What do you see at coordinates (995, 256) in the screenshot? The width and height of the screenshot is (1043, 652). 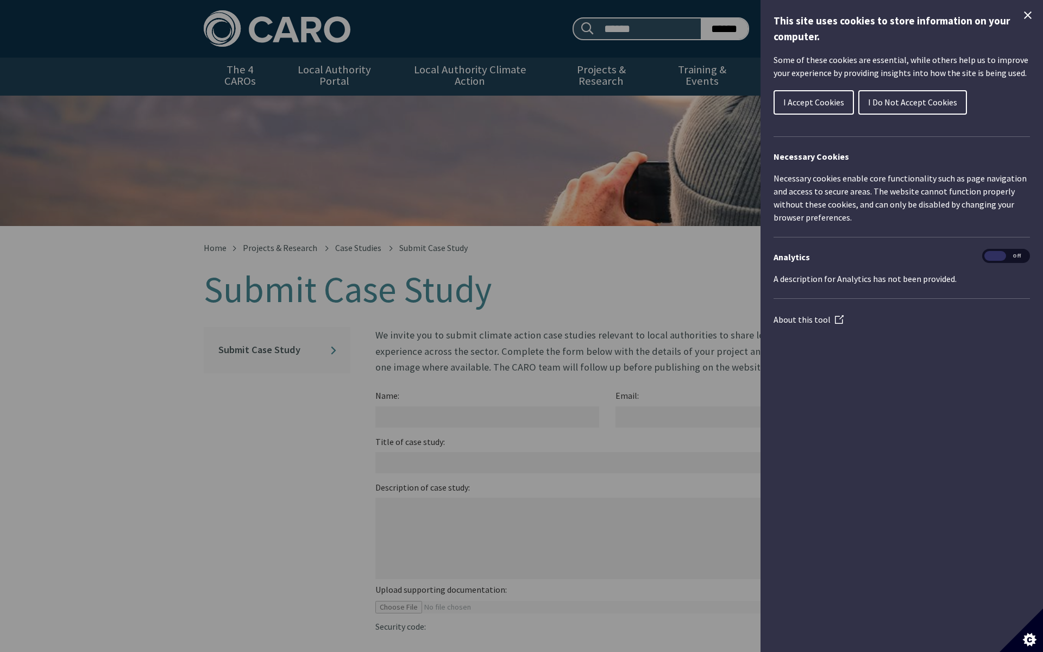 I see `span: On` at bounding box center [995, 256].